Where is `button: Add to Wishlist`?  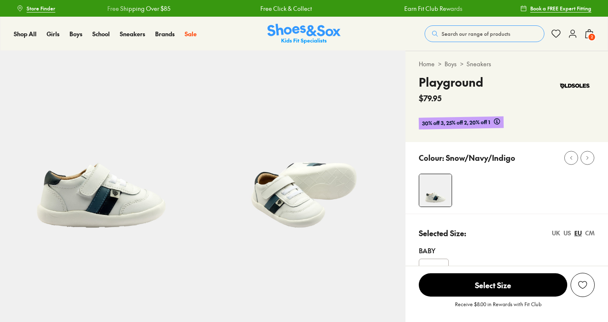 button: Add to Wishlist is located at coordinates (583, 285).